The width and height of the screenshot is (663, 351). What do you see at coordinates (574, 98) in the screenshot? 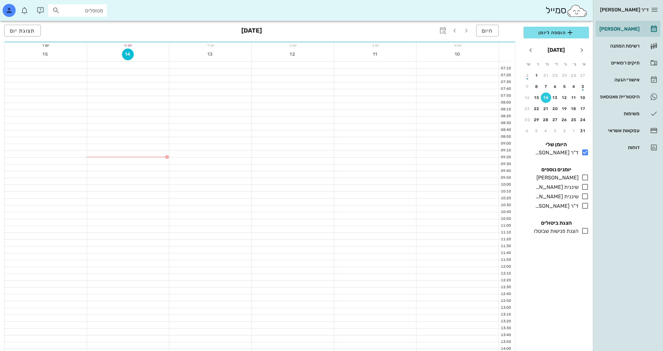
I see `div: 11` at bounding box center [574, 98].